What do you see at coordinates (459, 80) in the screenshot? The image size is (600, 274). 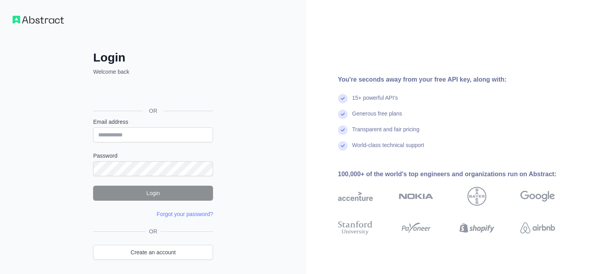 I see `div: You're seconds away from your free API key, along with:` at bounding box center [459, 80].